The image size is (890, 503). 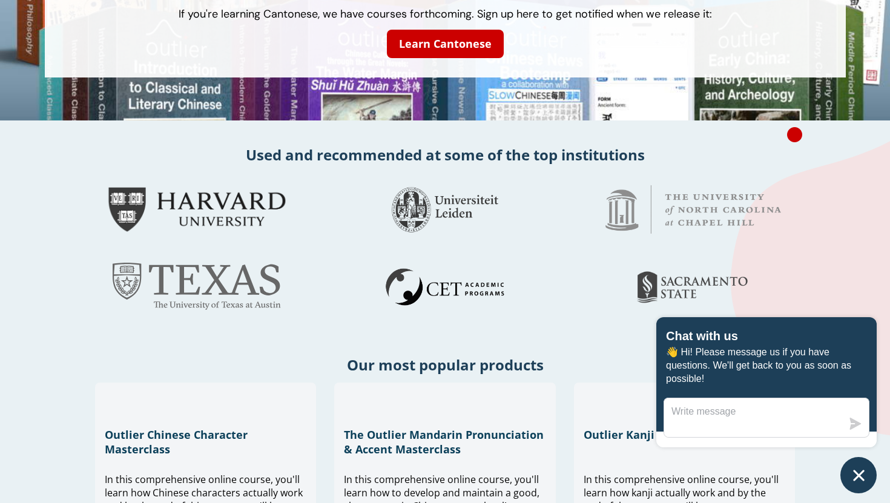 I want to click on h3: Outlier Kanji Masterclass, so click(x=684, y=435).